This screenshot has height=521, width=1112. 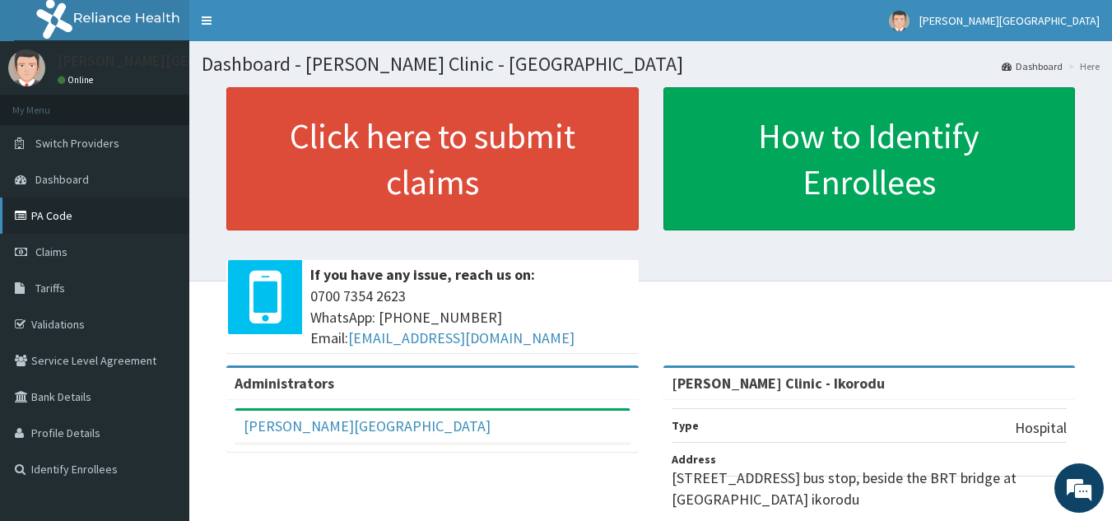 I want to click on a: Online, so click(x=77, y=80).